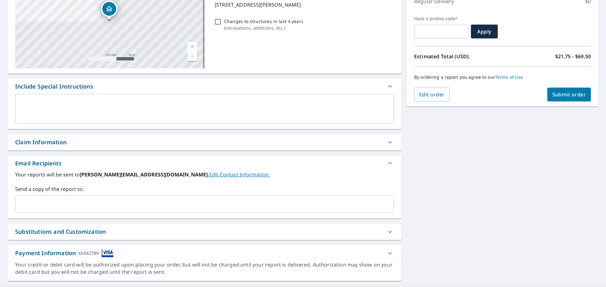 The height and width of the screenshot is (287, 606). I want to click on span: Apply, so click(484, 32).